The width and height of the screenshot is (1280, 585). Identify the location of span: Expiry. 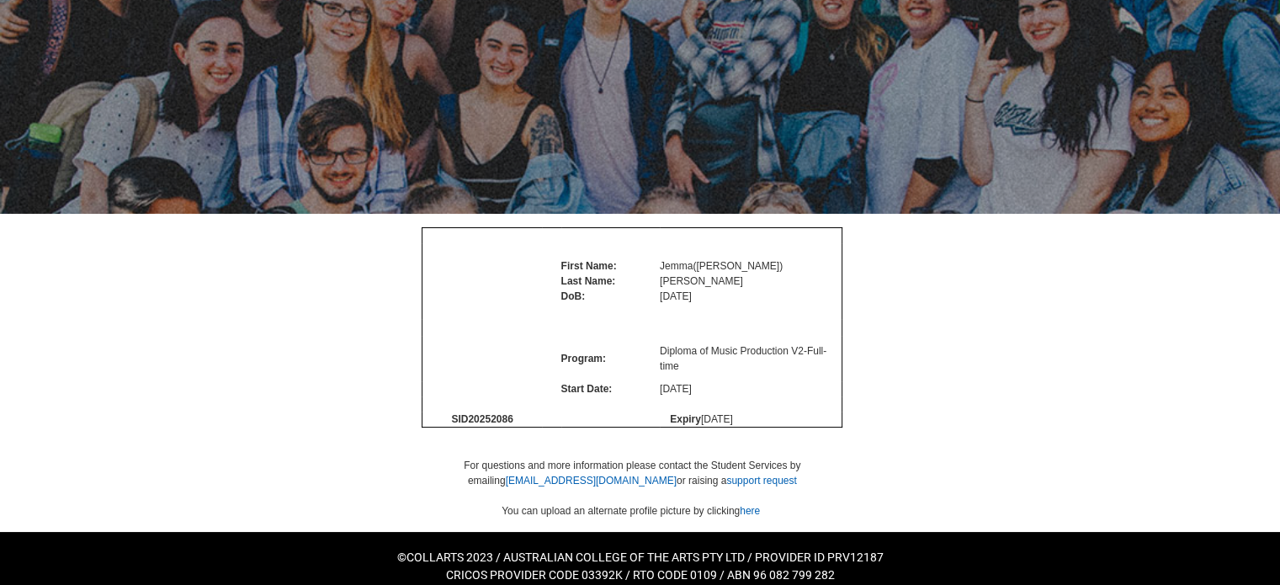
(685, 419).